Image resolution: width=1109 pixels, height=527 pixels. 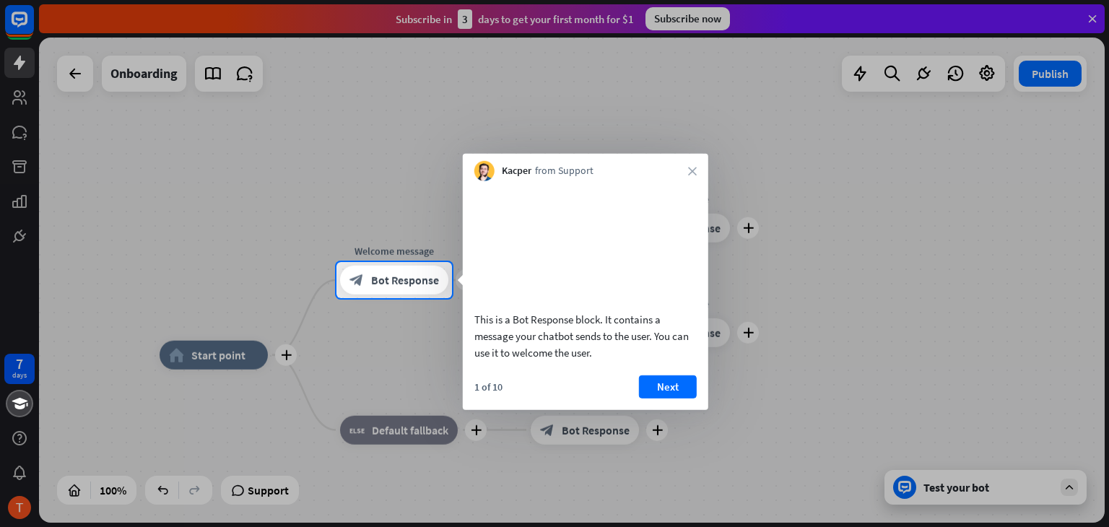 What do you see at coordinates (668, 386) in the screenshot?
I see `button: Next` at bounding box center [668, 386].